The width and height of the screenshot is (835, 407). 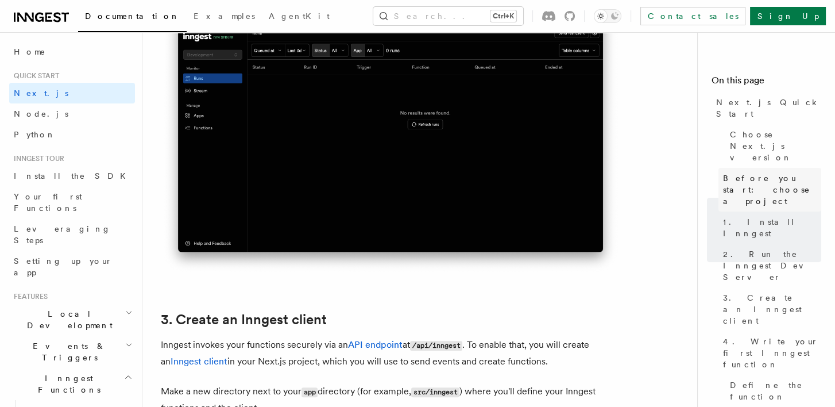 I want to click on span: Next.js Quick Start, so click(x=768, y=108).